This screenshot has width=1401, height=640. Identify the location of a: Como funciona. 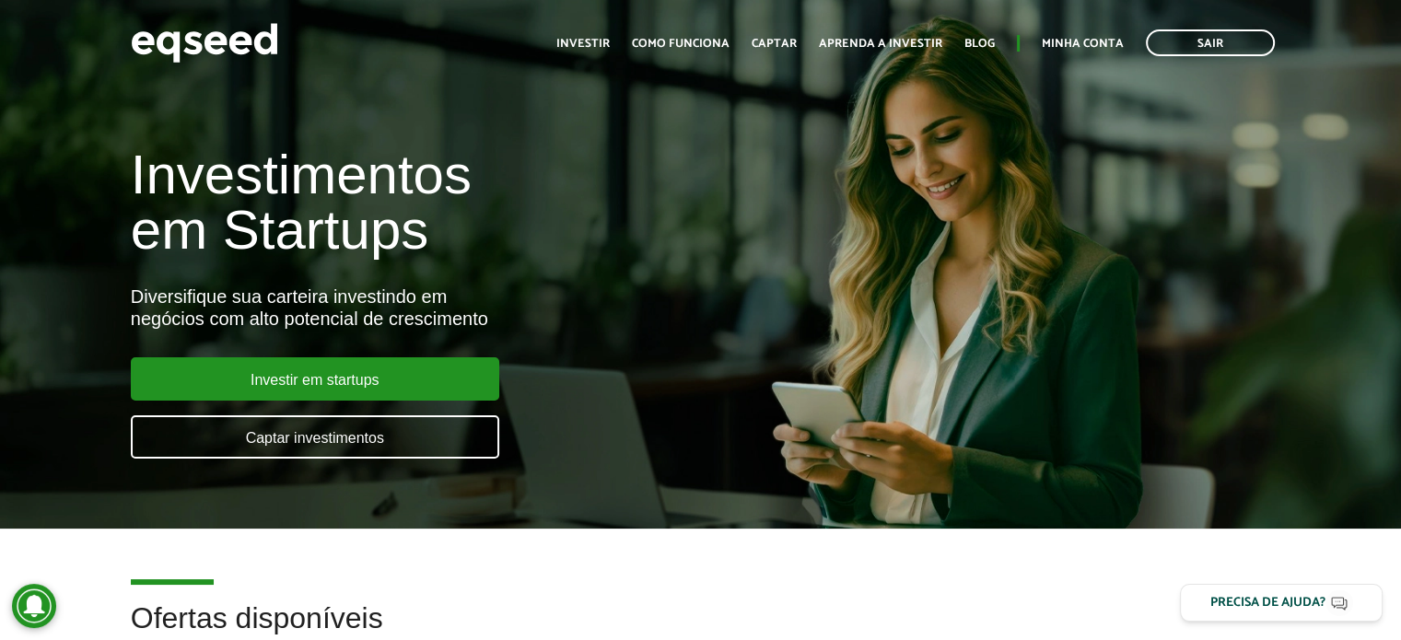
(681, 43).